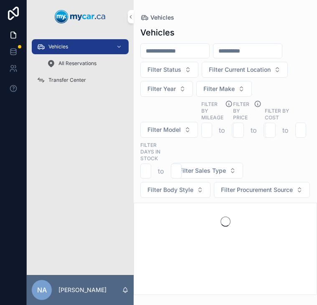 The image size is (317, 305). What do you see at coordinates (157, 33) in the screenshot?
I see `h1: Vehicles` at bounding box center [157, 33].